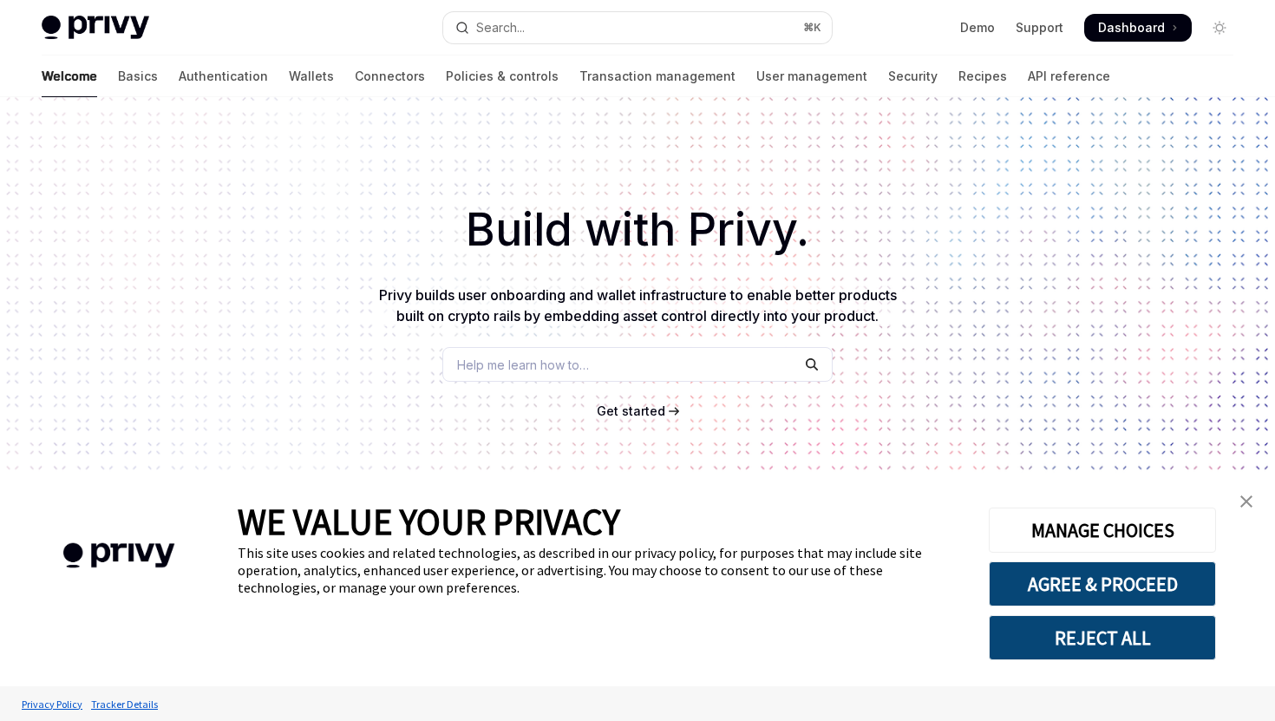 The image size is (1275, 721). What do you see at coordinates (638, 230) in the screenshot?
I see `h1: Build with Privy.` at bounding box center [638, 230].